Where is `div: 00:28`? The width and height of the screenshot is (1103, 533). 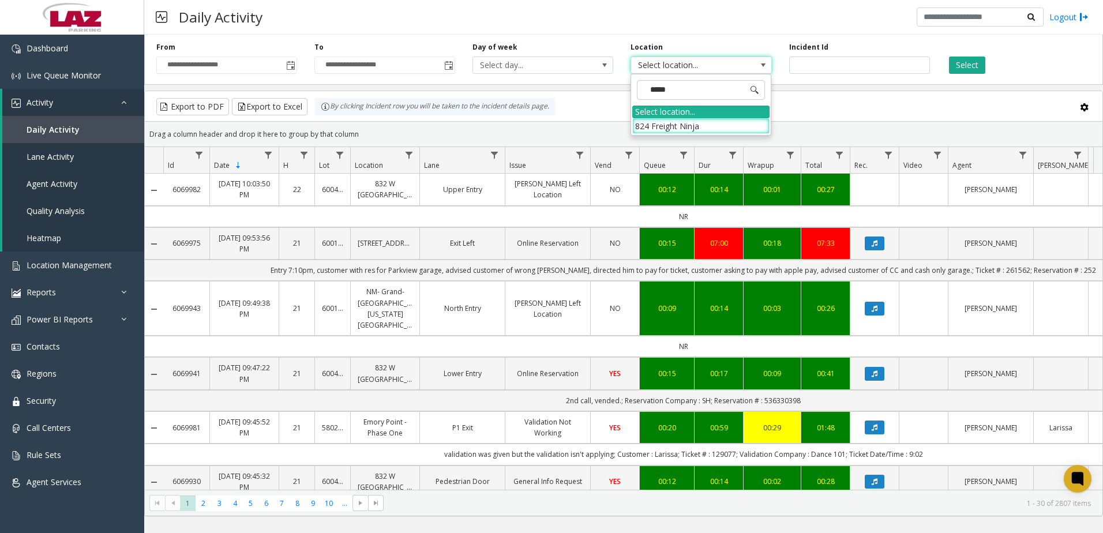 div: 00:28 is located at coordinates (826, 481).